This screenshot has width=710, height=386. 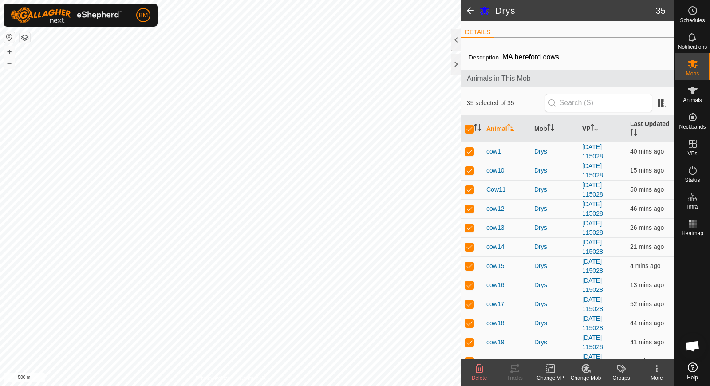 I want to click on button: Map Layers, so click(x=25, y=38).